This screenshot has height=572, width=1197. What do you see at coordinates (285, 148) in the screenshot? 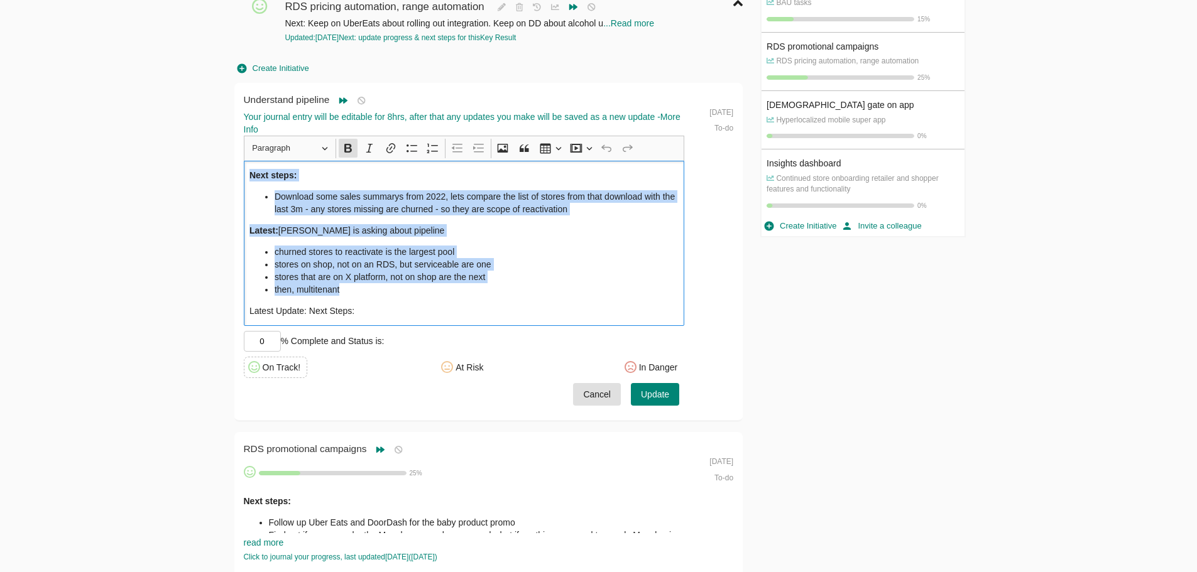
I see `span: Paragraph` at bounding box center [285, 148].